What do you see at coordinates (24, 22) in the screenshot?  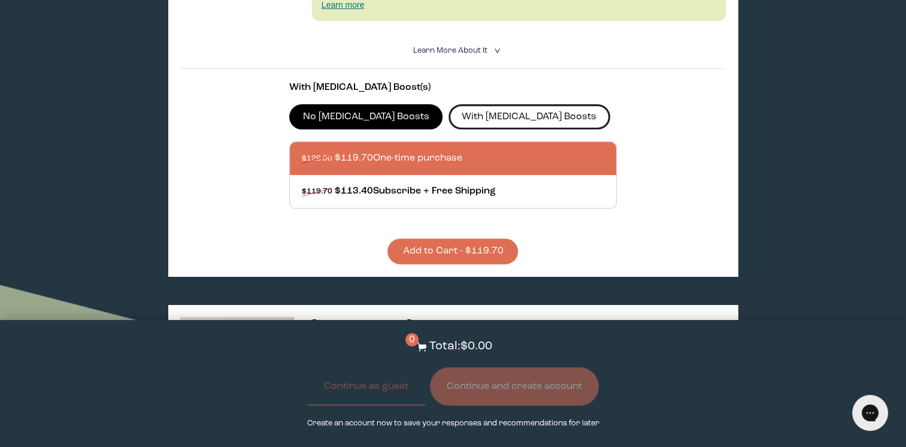 I see `button: Gorgias live chat` at bounding box center [24, 22].